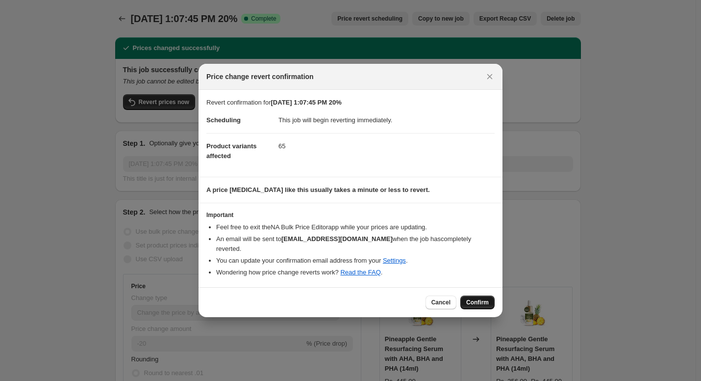 Image resolution: width=701 pixels, height=381 pixels. I want to click on span: Confirm, so click(478, 302).